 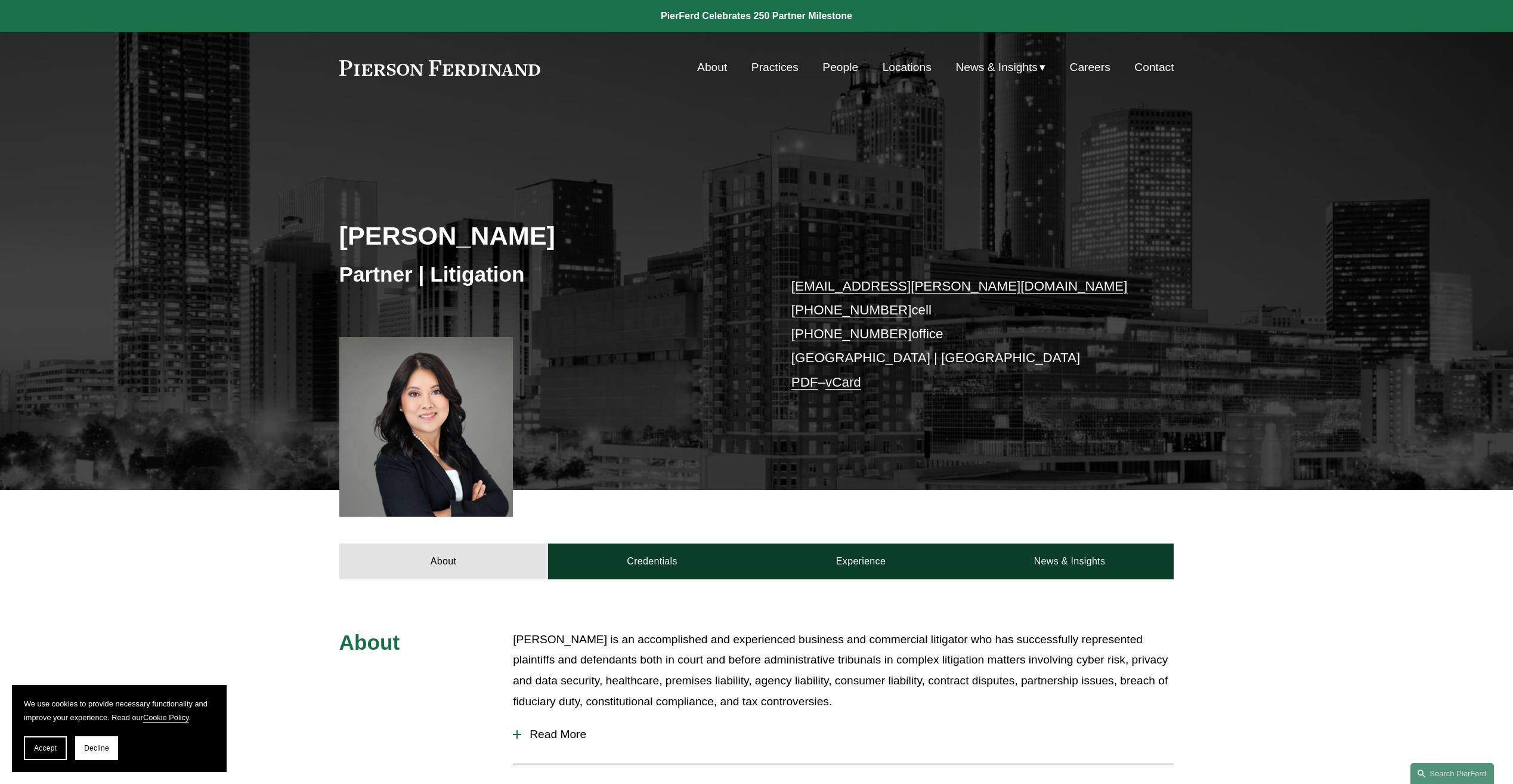 I want to click on section: Cookie banner, so click(x=119, y=728).